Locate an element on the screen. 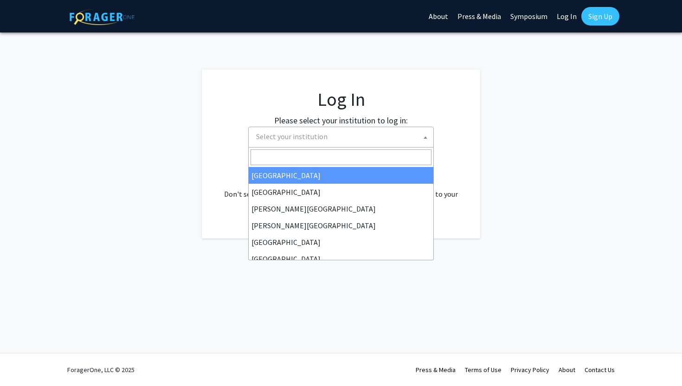  img: ForagerOne Logo is located at coordinates (102, 17).